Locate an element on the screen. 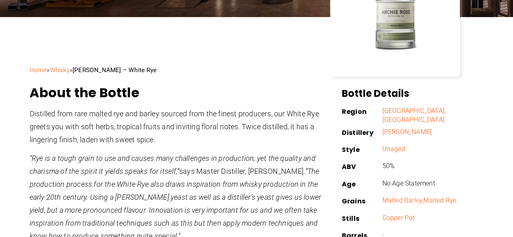 The height and width of the screenshot is (237, 513). a: Copper Pot is located at coordinates (398, 218).